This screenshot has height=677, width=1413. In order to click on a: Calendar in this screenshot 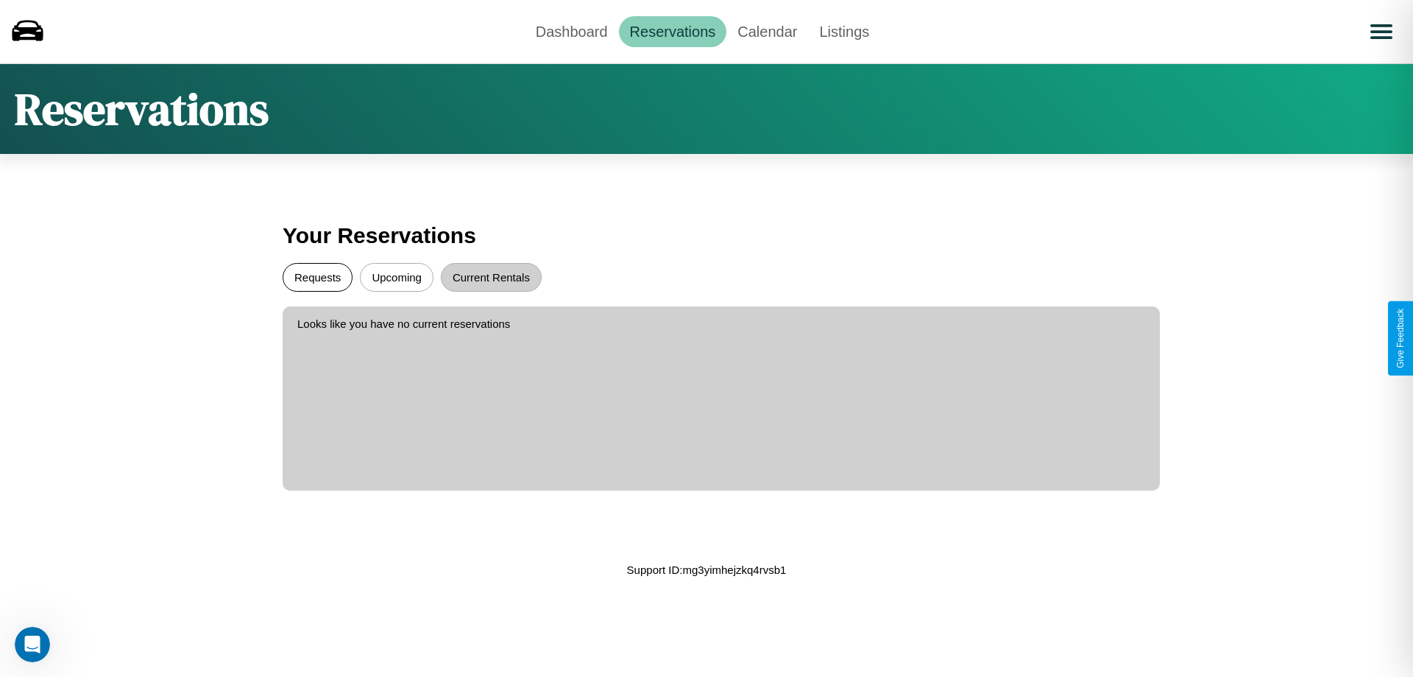, I will do `click(767, 32)`.